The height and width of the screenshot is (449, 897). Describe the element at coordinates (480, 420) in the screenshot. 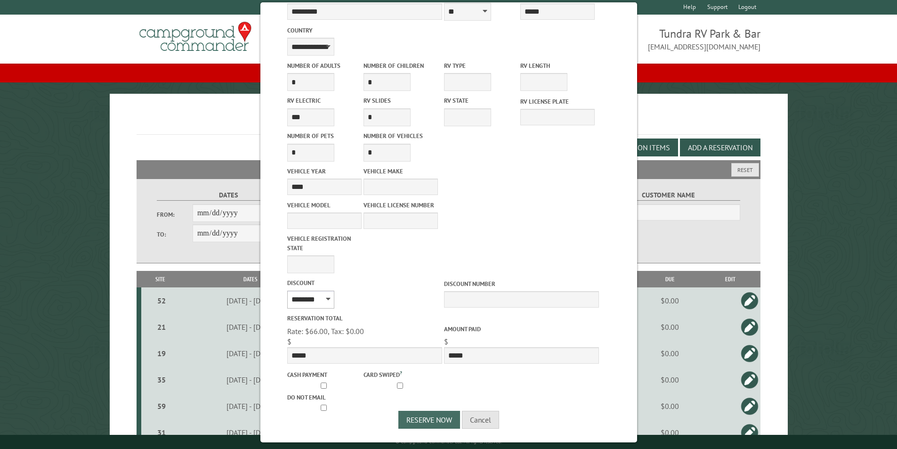

I see `button: Cancel` at that location.